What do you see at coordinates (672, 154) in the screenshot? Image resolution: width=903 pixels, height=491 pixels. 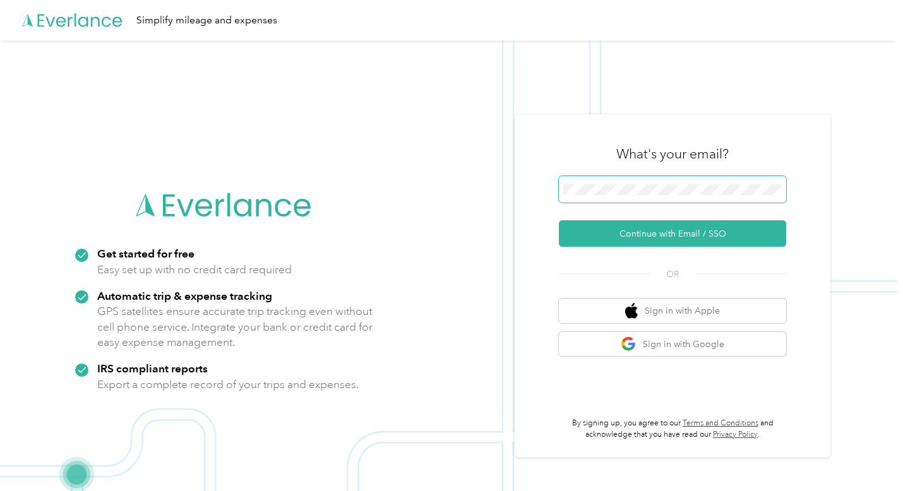 I see `h3: What's your email?` at bounding box center [672, 154].